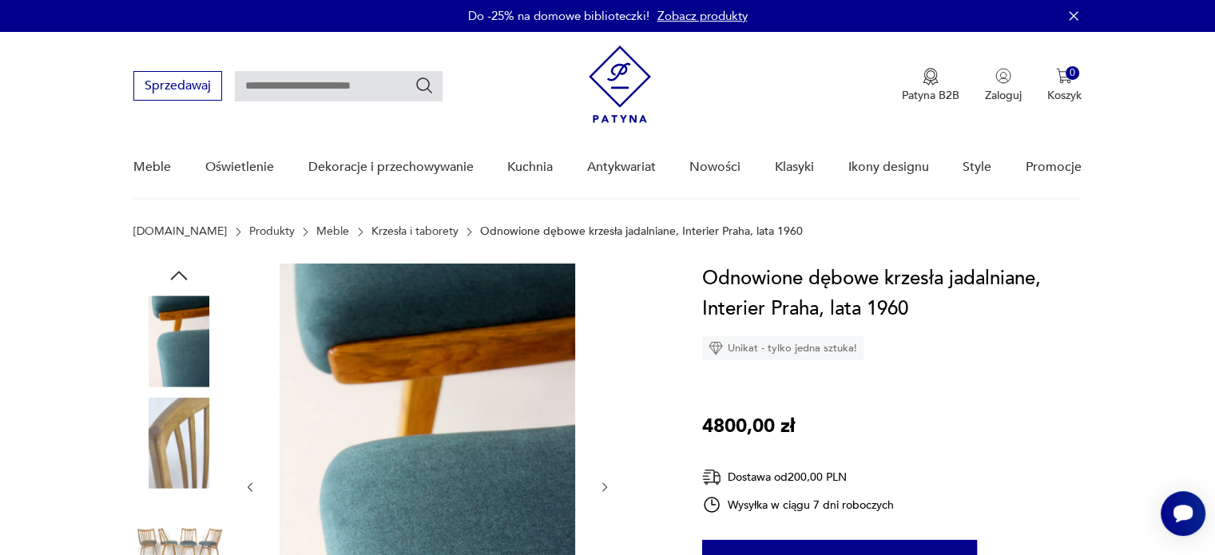 This screenshot has height=555, width=1215. I want to click on button: Zaloguj, so click(1003, 85).